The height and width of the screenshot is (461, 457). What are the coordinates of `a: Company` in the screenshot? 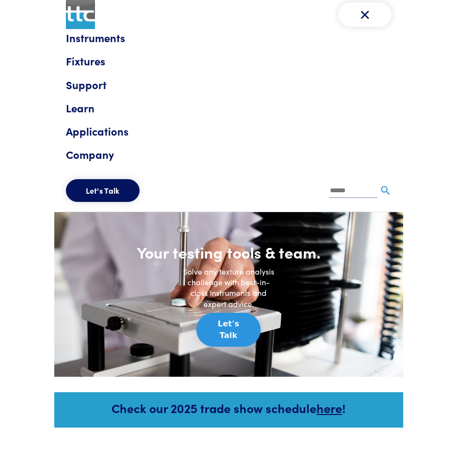 It's located at (229, 155).